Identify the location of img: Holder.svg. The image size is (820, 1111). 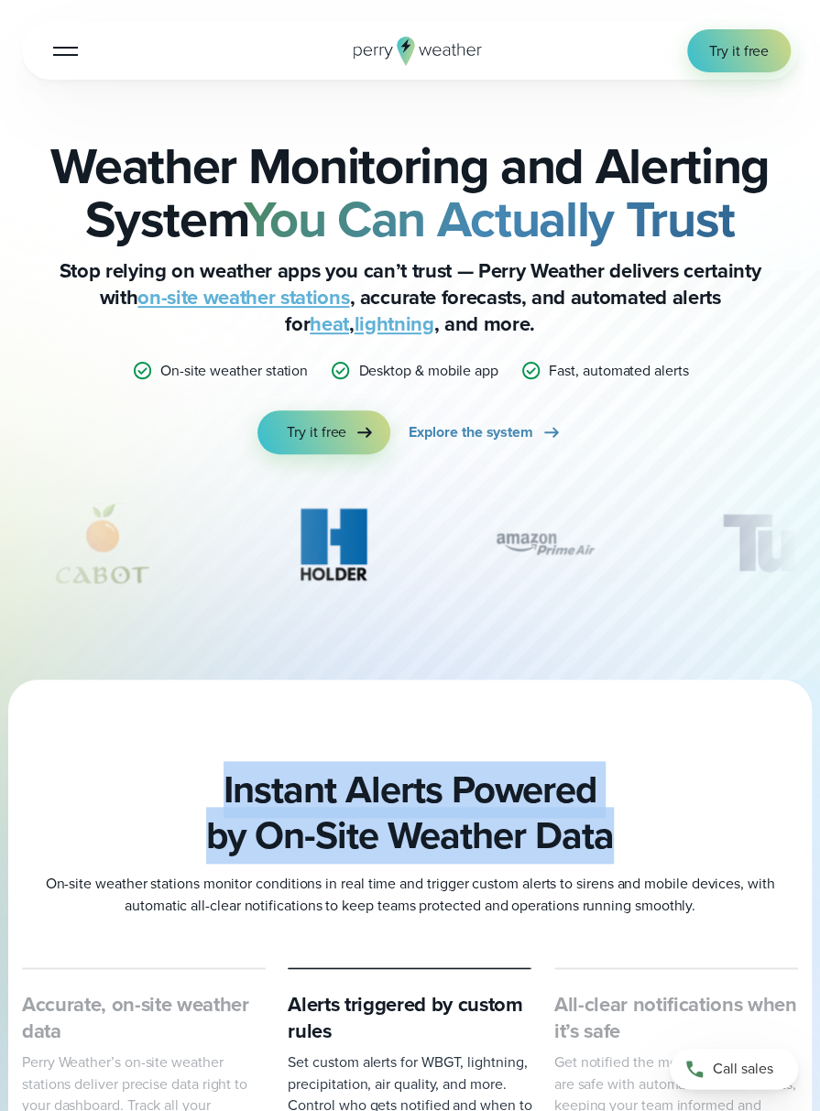
(334, 544).